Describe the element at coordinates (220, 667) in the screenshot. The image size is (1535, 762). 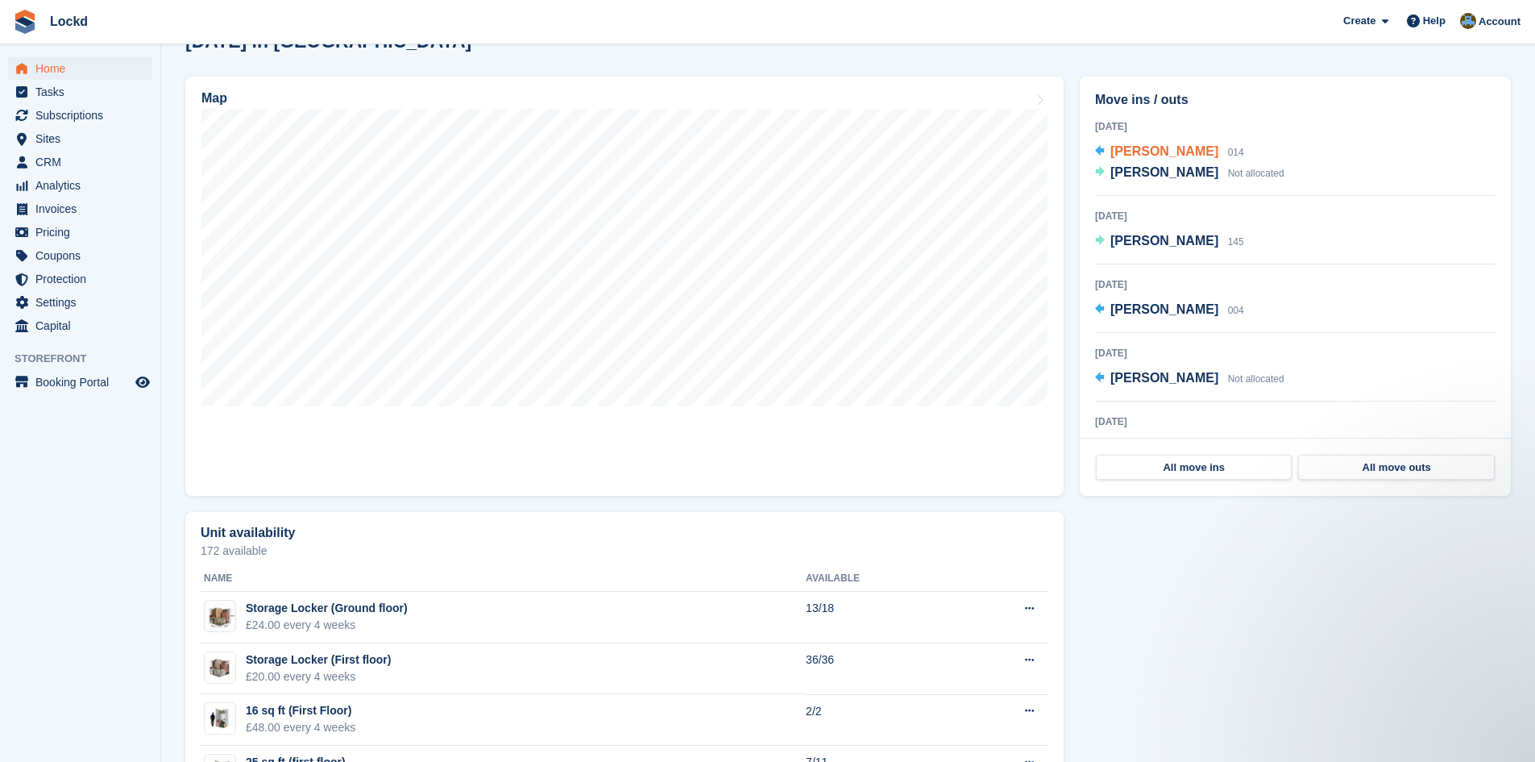
I see `img: Locker%20Medium%201%20-%20Plain%20(1).jpg` at that location.